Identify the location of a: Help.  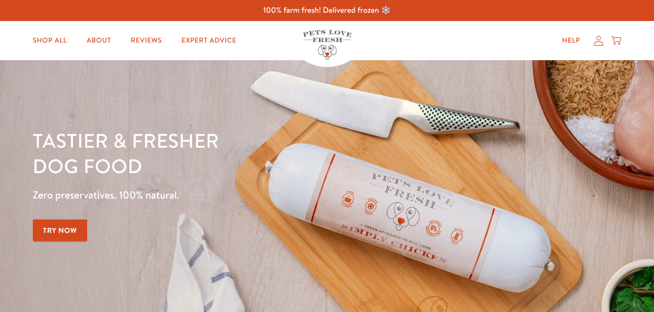
(571, 41).